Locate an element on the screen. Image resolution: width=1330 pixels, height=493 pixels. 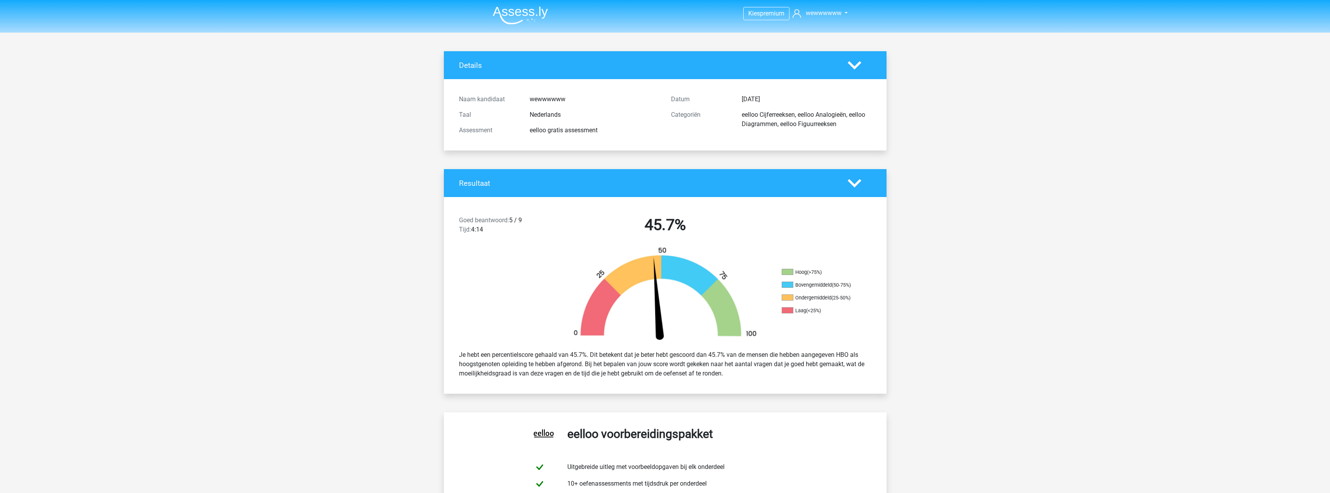
a: wewwwwww is located at coordinates (816, 13).